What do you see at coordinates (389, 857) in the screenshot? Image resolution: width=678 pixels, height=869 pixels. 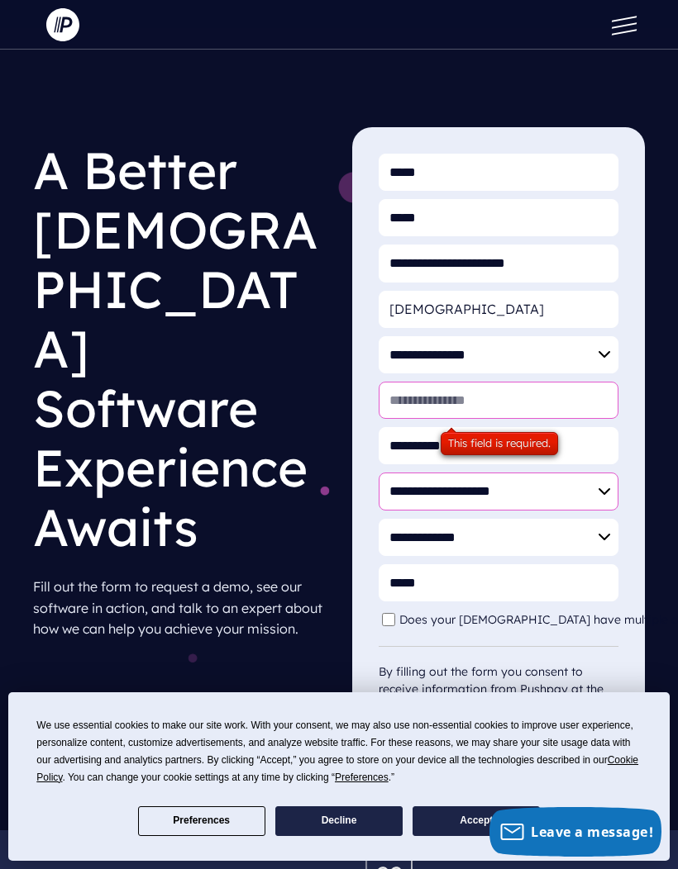 I see `picture: Pushpay_Logo__CCM` at bounding box center [389, 857].